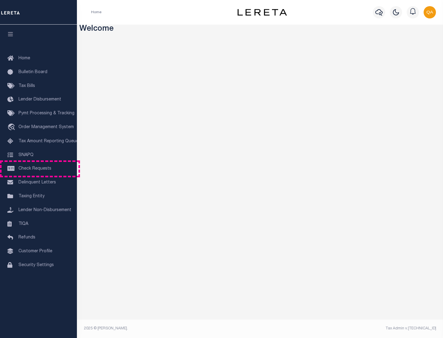  I want to click on li: Home, so click(96, 12).